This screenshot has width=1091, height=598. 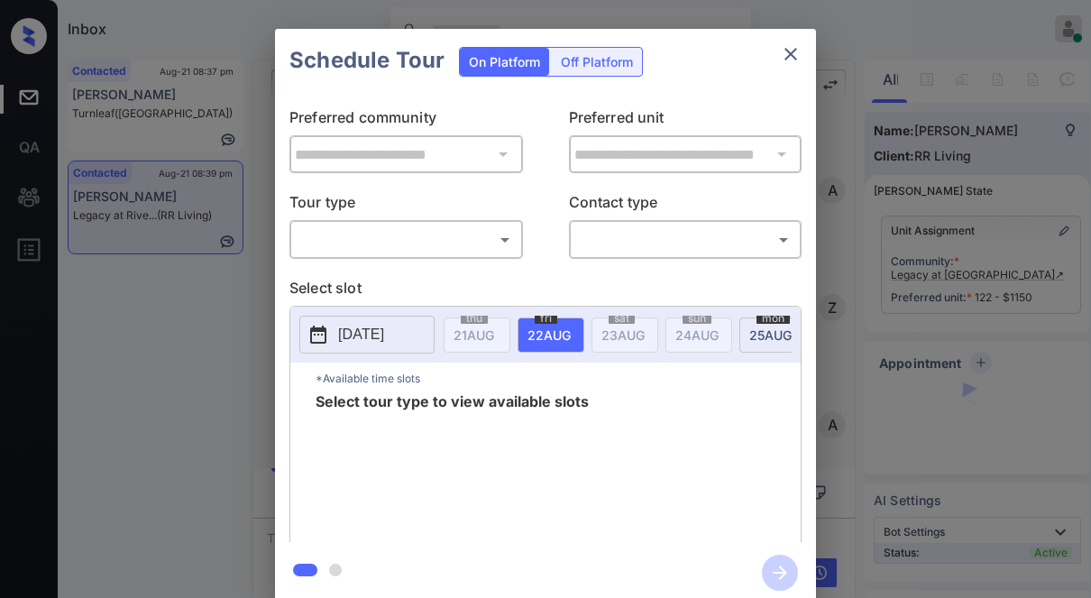 I want to click on div: On Platform, so click(x=504, y=61).